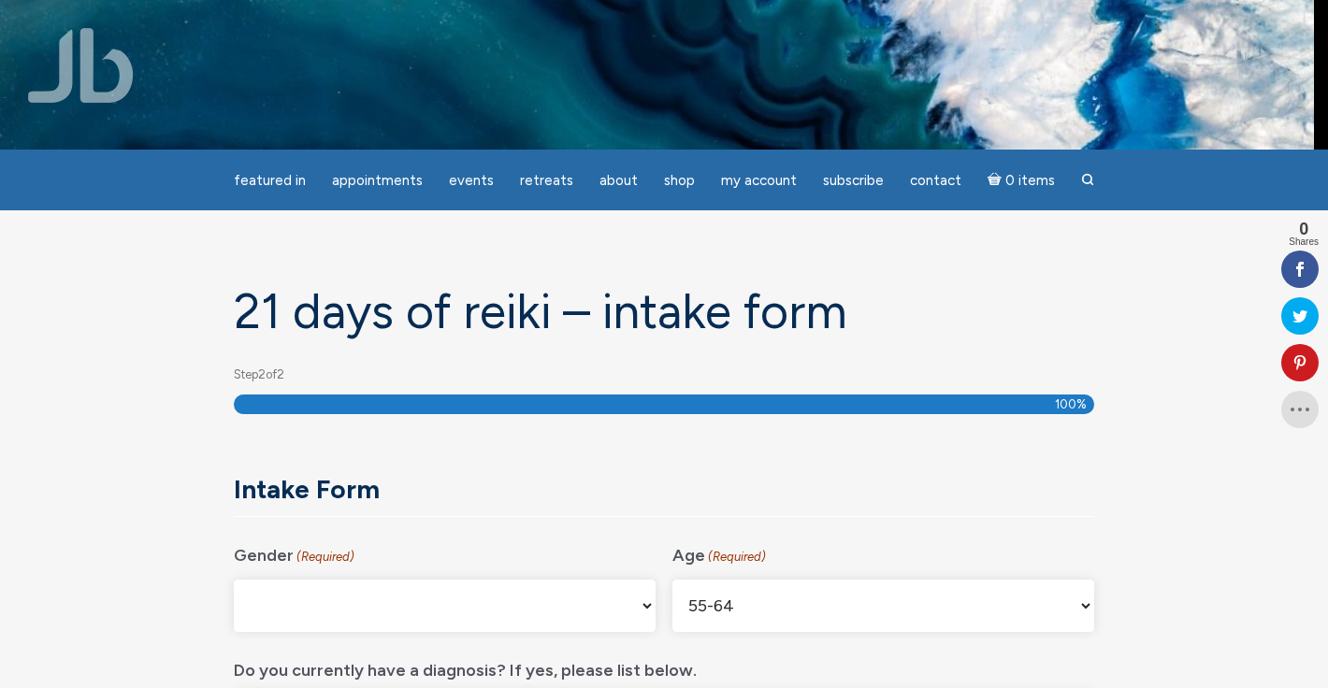 The height and width of the screenshot is (688, 1328). Describe the element at coordinates (294, 552) in the screenshot. I see `label: Gender` at that location.